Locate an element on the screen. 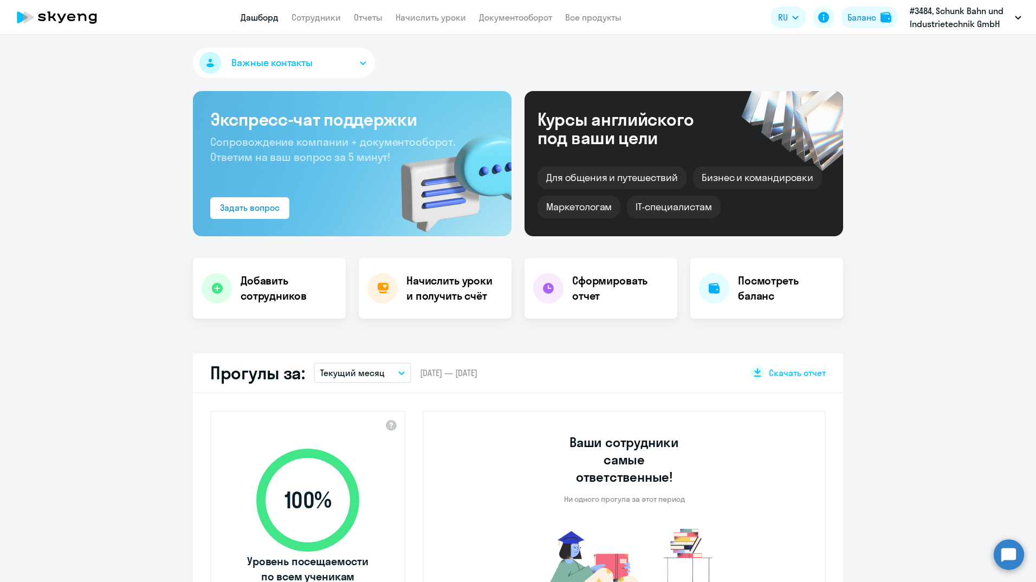 This screenshot has width=1036, height=582. h4: Добавить сотрудников is located at coordinates (289, 288).